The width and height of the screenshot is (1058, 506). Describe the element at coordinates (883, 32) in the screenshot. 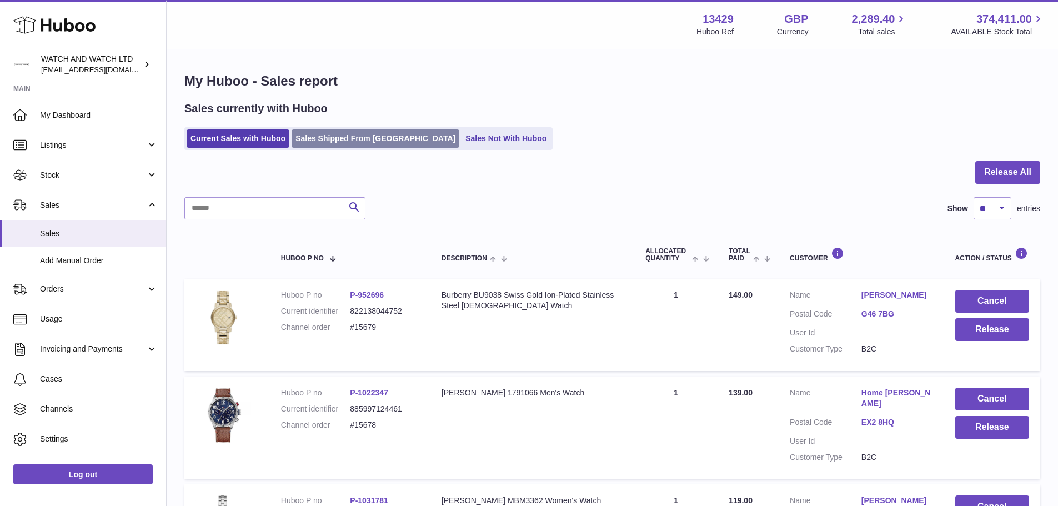

I see `span: Total sales` at that location.